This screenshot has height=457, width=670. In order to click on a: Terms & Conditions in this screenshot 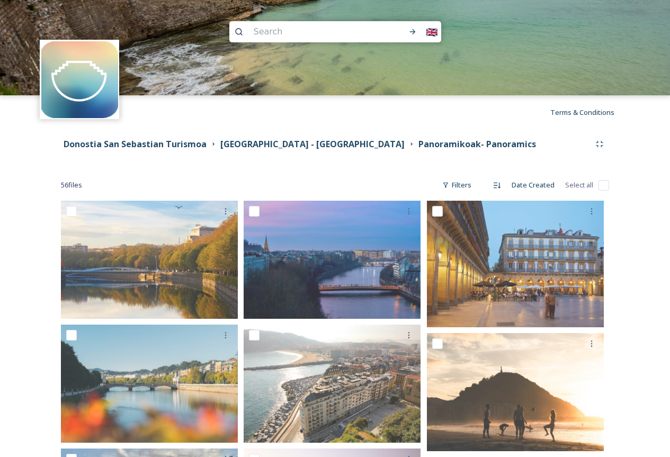, I will do `click(590, 112)`.